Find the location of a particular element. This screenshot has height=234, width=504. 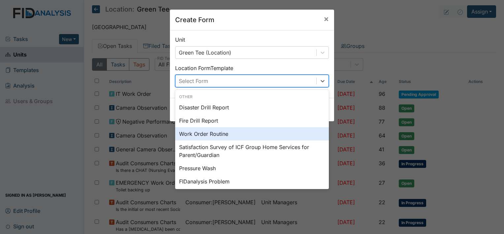

div: Disaster Drill Report is located at coordinates (252, 107).